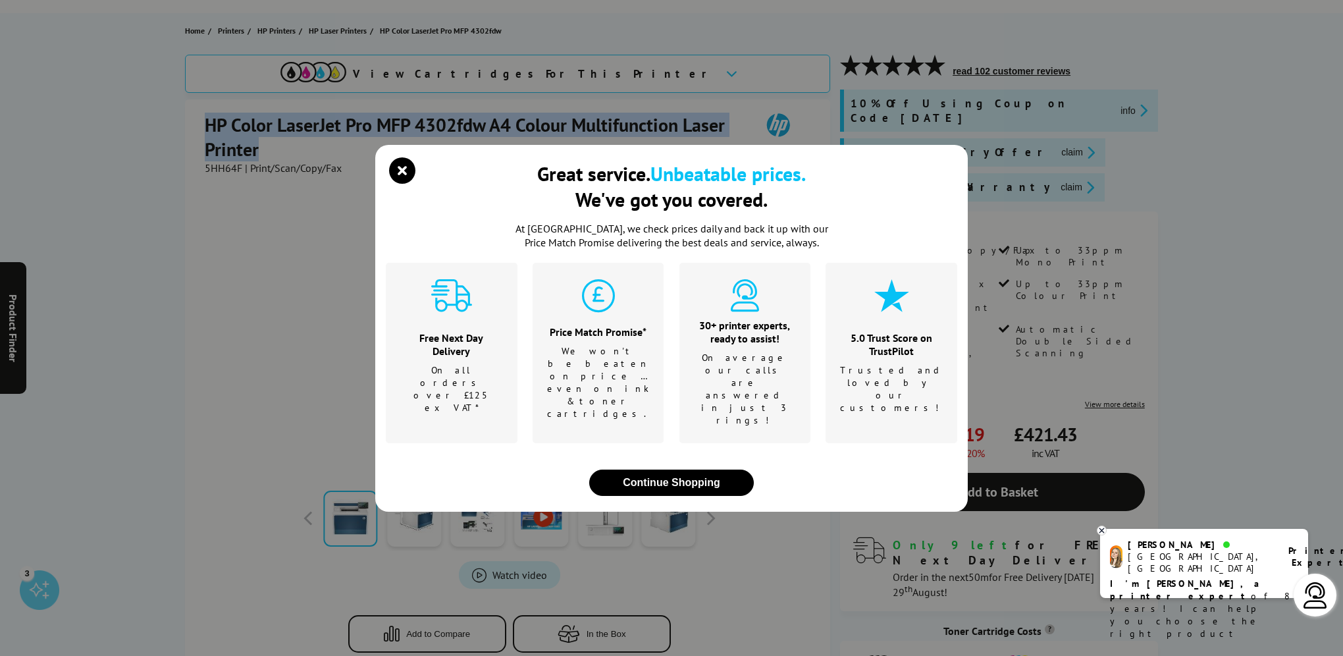 The width and height of the screenshot is (1343, 656). Describe the element at coordinates (1116, 556) in the screenshot. I see `img: amy-livechat.png` at that location.